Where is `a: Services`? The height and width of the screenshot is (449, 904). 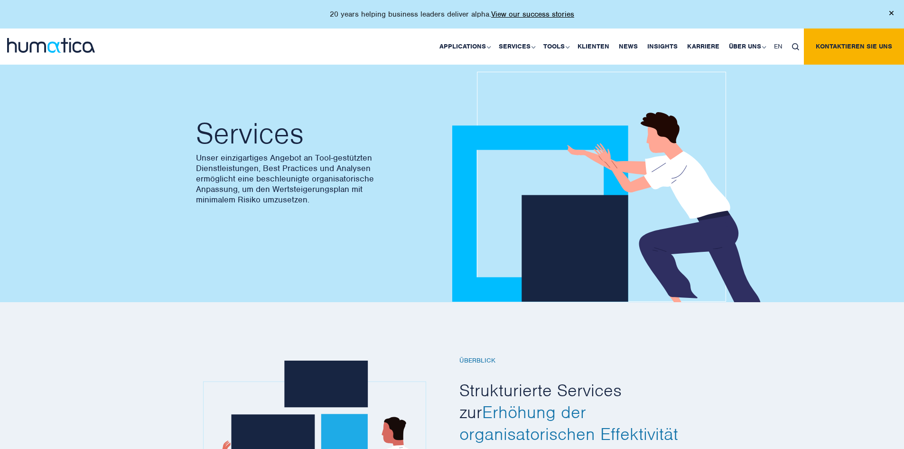 a: Services is located at coordinates (516, 47).